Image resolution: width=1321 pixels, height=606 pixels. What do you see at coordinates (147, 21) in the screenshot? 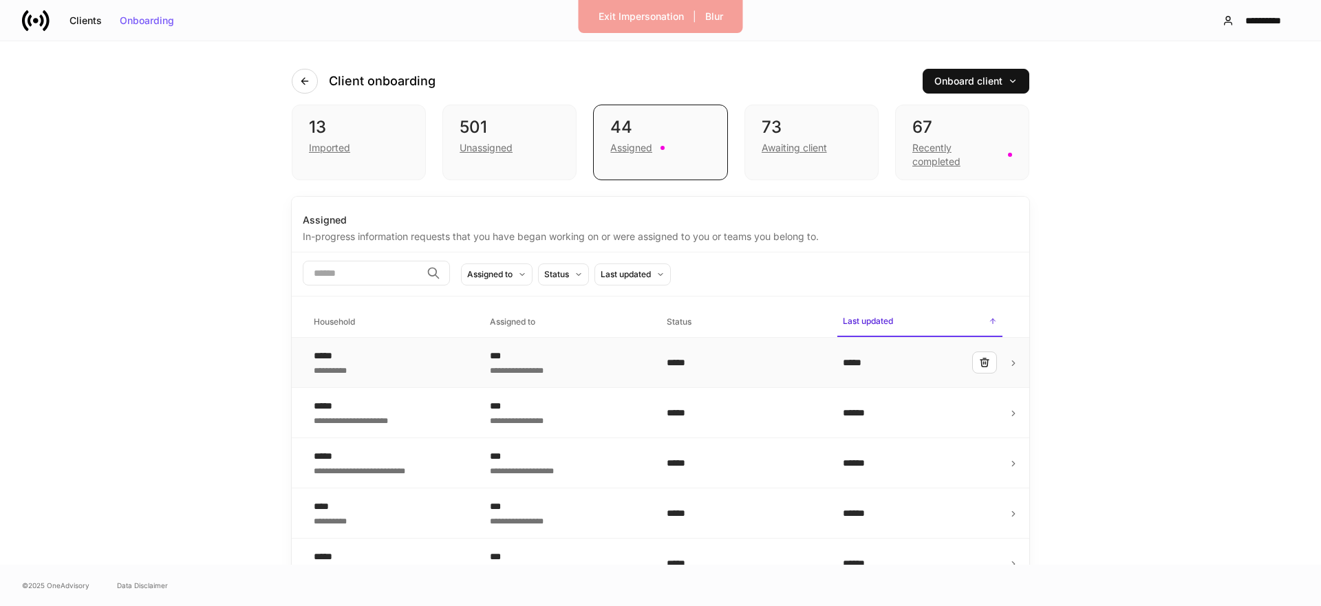
I see `button: Onboarding` at bounding box center [147, 21].